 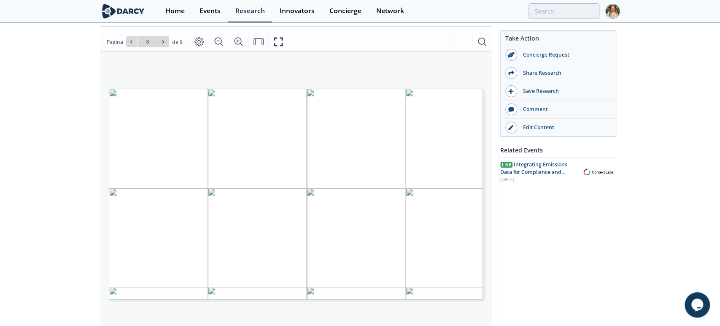 I want to click on a: Edit Content, so click(x=558, y=127).